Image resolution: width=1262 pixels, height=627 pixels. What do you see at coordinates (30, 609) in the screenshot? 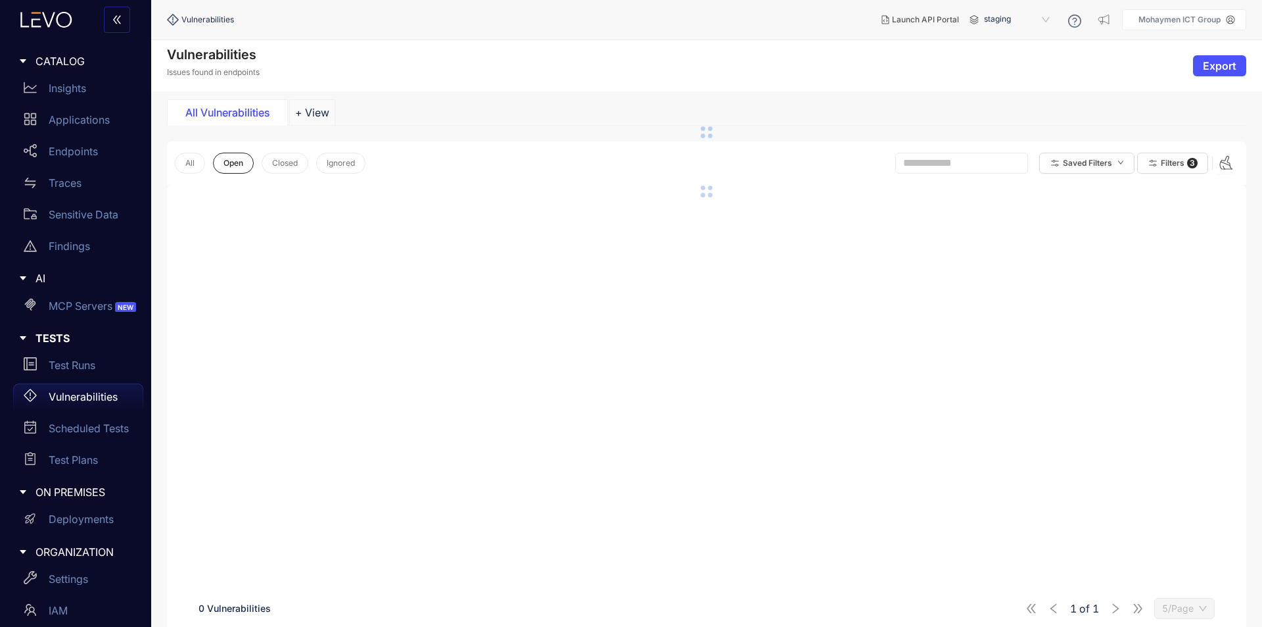
I see `span: team` at bounding box center [30, 609].